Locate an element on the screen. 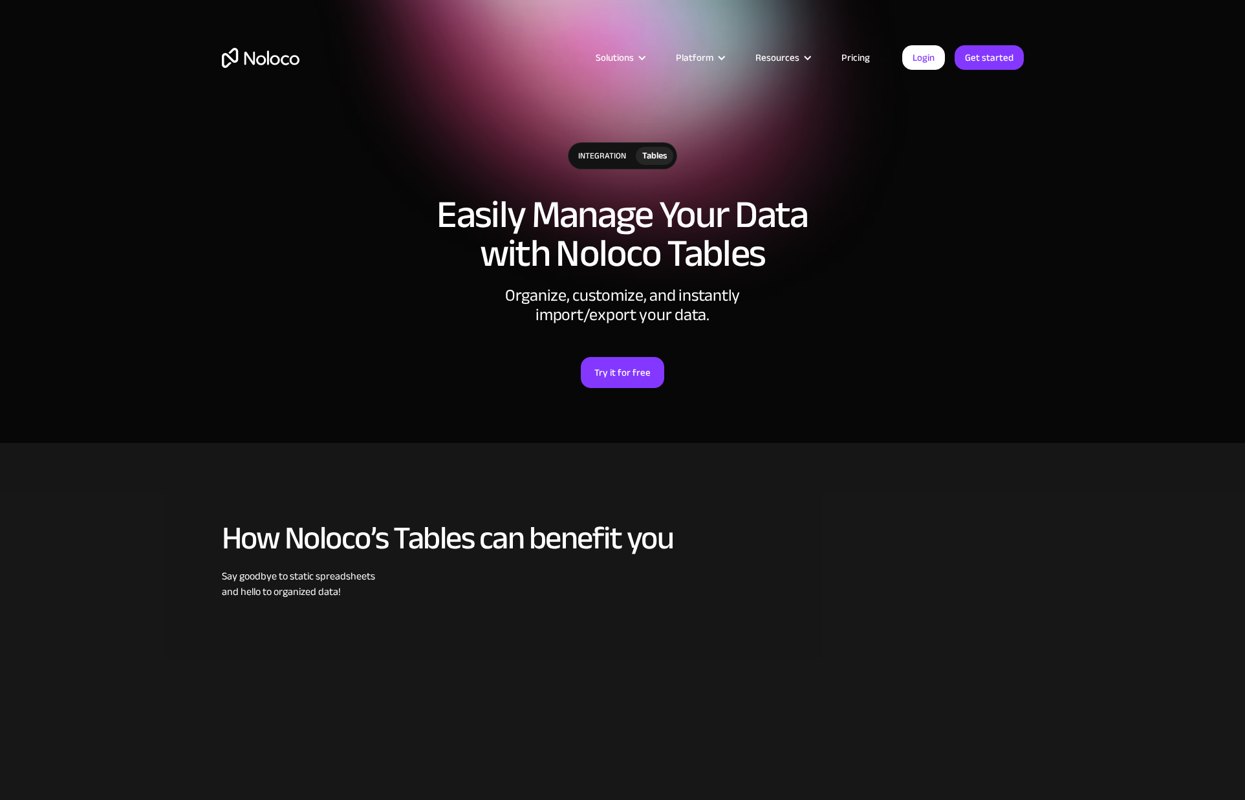 This screenshot has height=800, width=1245. h2: How Noloco’s Tables can benefit you is located at coordinates (623, 538).